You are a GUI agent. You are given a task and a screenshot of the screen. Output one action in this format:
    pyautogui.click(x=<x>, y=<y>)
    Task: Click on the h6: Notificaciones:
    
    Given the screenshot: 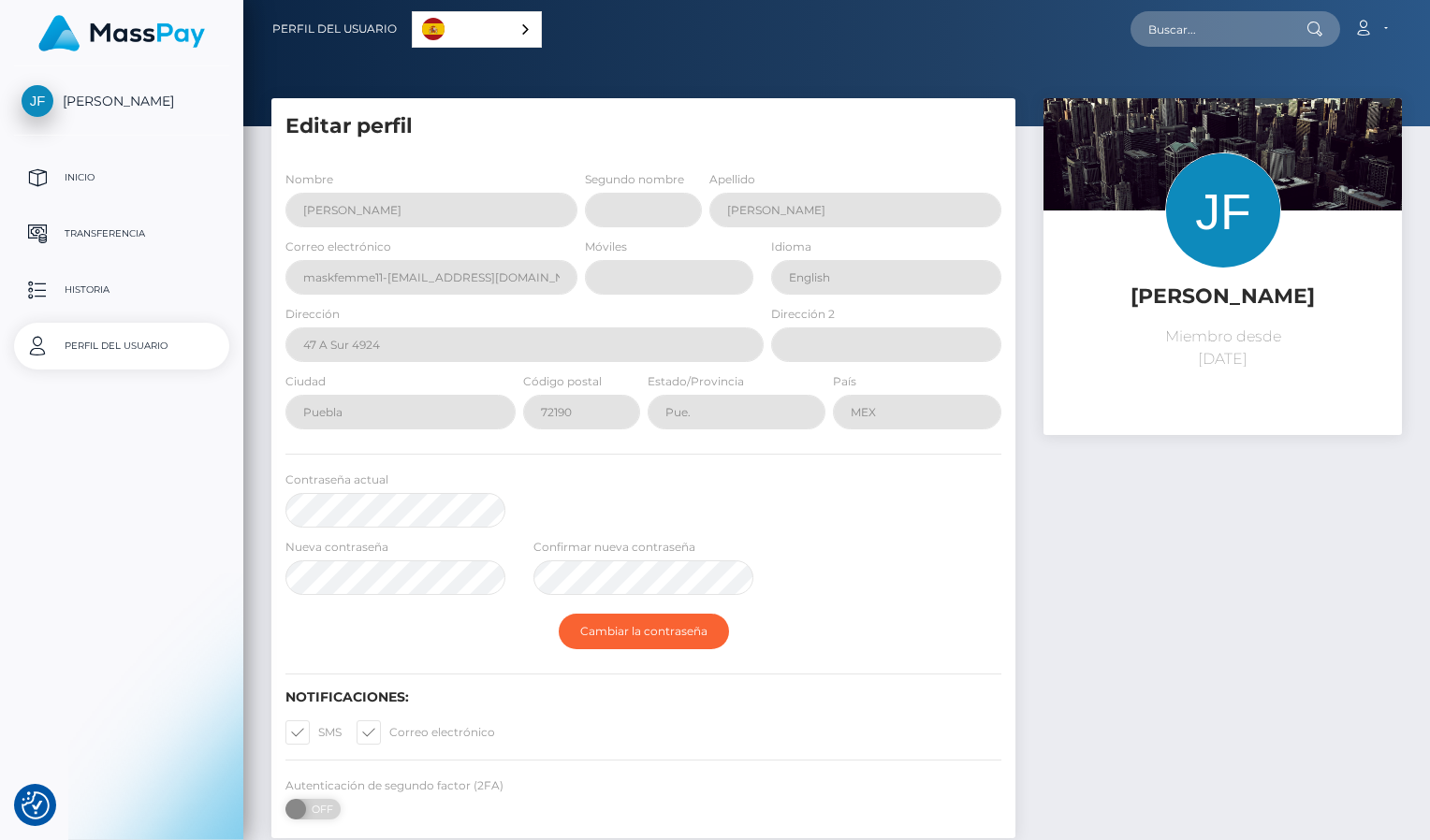 What is the action you would take?
    pyautogui.click(x=643, y=697)
    